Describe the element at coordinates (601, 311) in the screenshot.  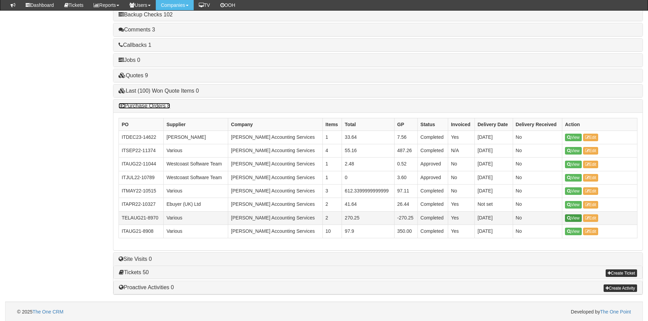
I see `span: Developed by` at that location.